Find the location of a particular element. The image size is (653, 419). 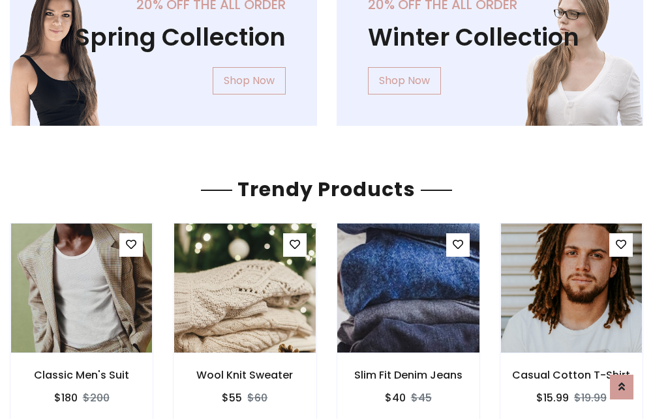

h1: Winter Collection is located at coordinates (490, 37).